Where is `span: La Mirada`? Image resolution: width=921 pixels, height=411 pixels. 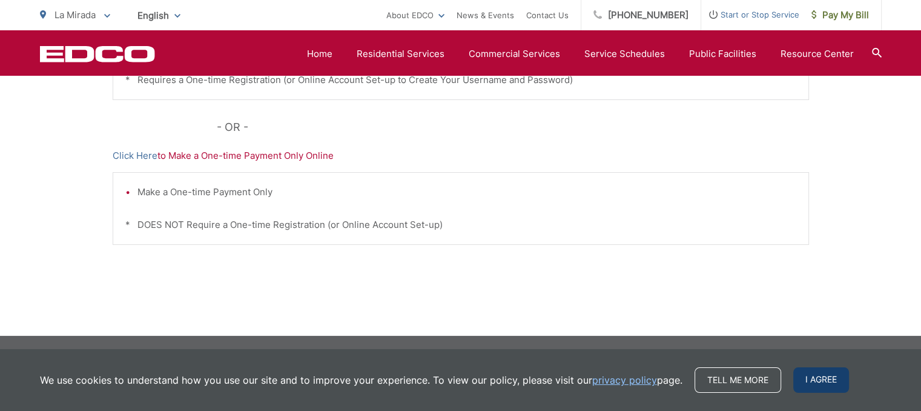 span: La Mirada is located at coordinates (75, 15).